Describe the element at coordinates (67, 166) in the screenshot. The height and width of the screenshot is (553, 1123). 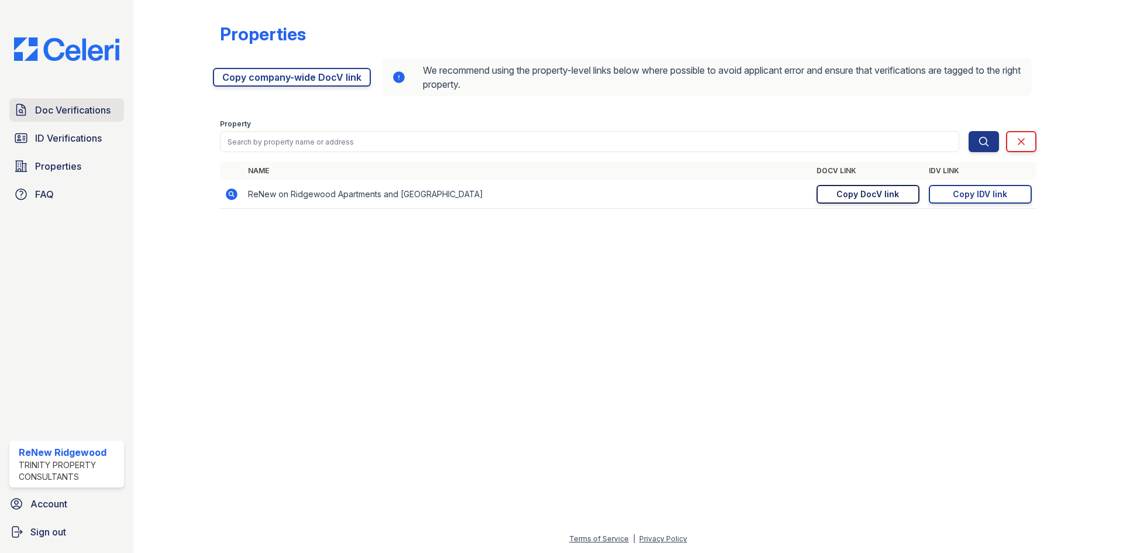
I see `a: Properties` at that location.